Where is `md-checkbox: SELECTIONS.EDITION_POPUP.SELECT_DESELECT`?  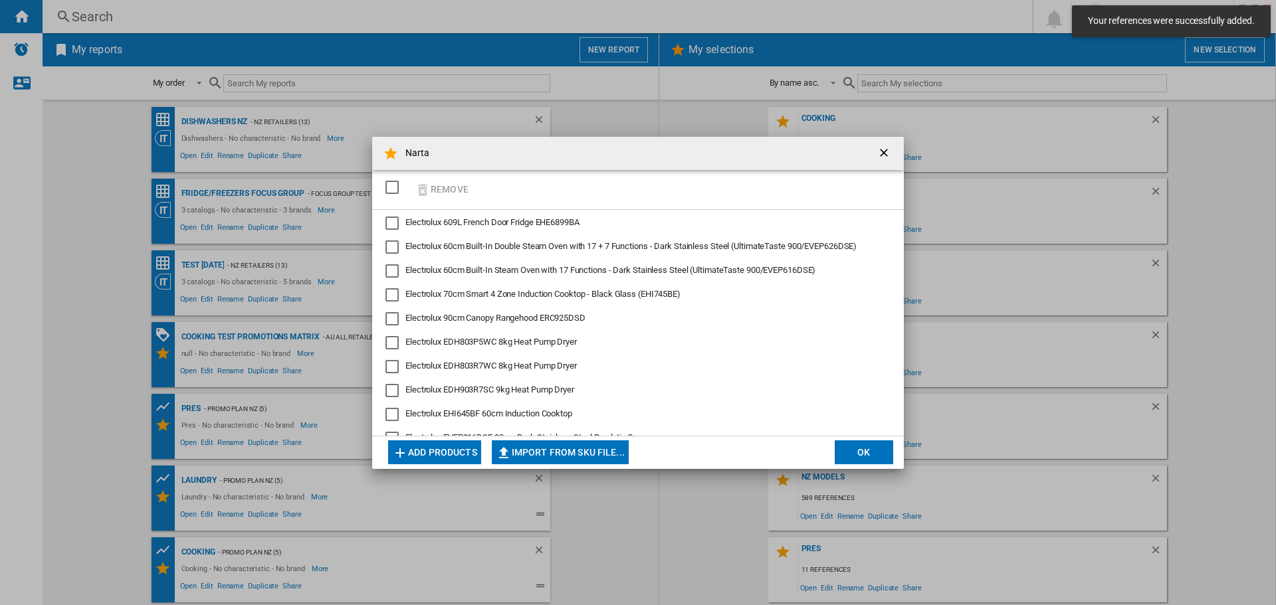
md-checkbox: SELECTIONS.EDITION_POPUP.SELECT_DESELECT is located at coordinates (395, 187).